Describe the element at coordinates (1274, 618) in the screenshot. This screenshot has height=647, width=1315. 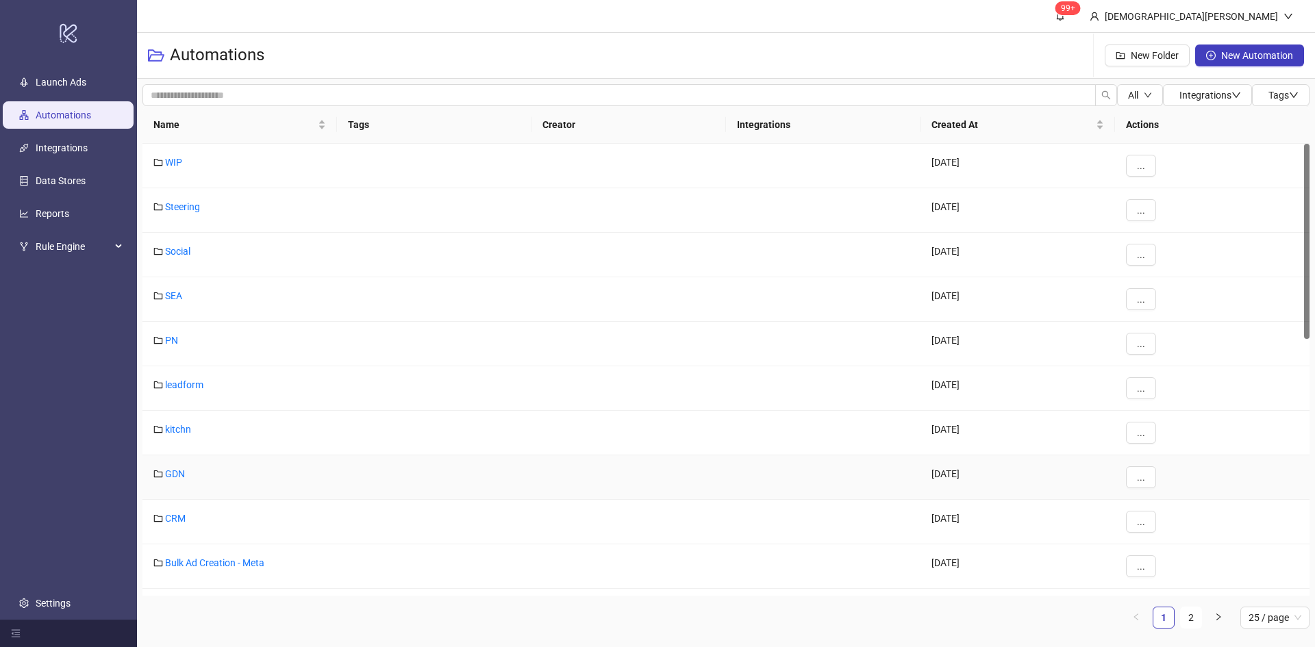
I see `span: 25 / page` at that location.